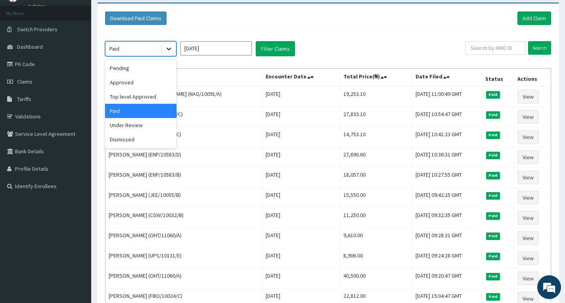 The height and width of the screenshot is (303, 565). I want to click on div: Chat with us now, so click(87, 50).